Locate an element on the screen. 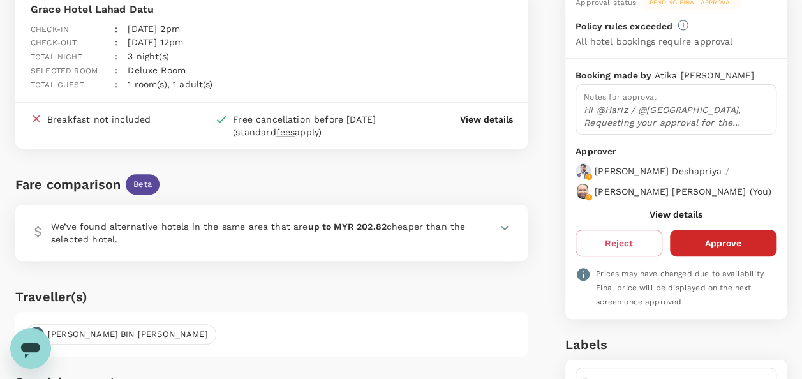  span: Total guest is located at coordinates (57, 85).